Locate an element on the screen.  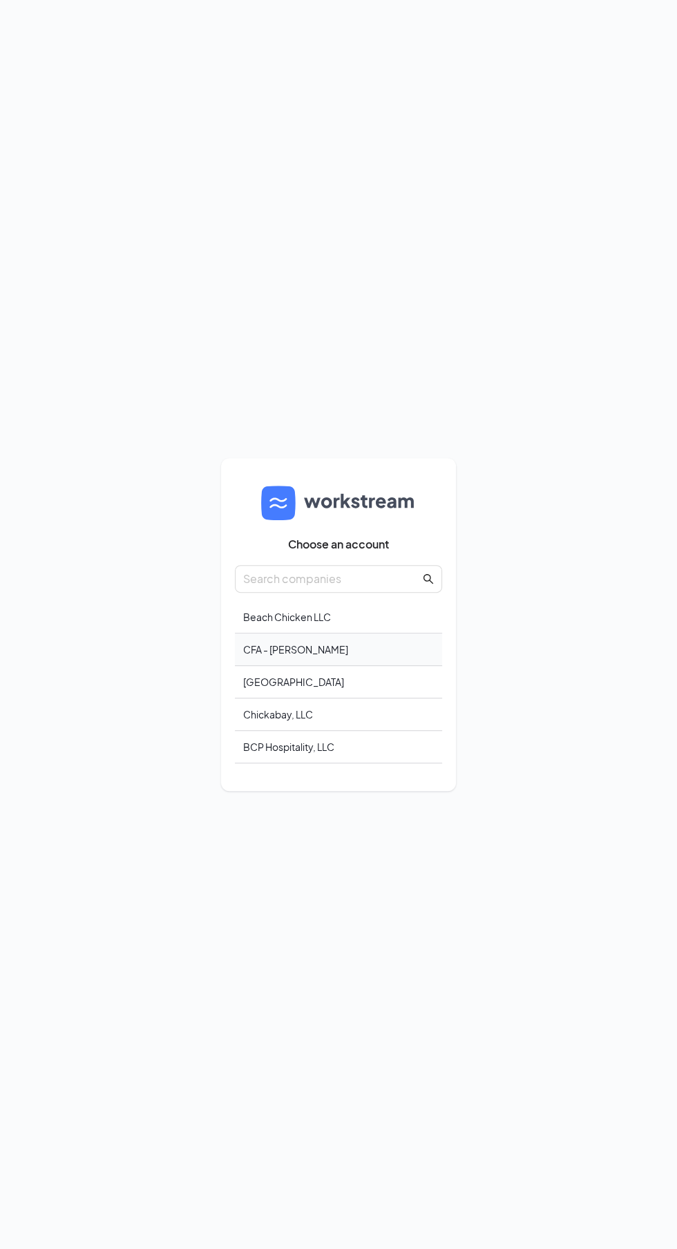
div: Beach Chicken LLC is located at coordinates (338, 617).